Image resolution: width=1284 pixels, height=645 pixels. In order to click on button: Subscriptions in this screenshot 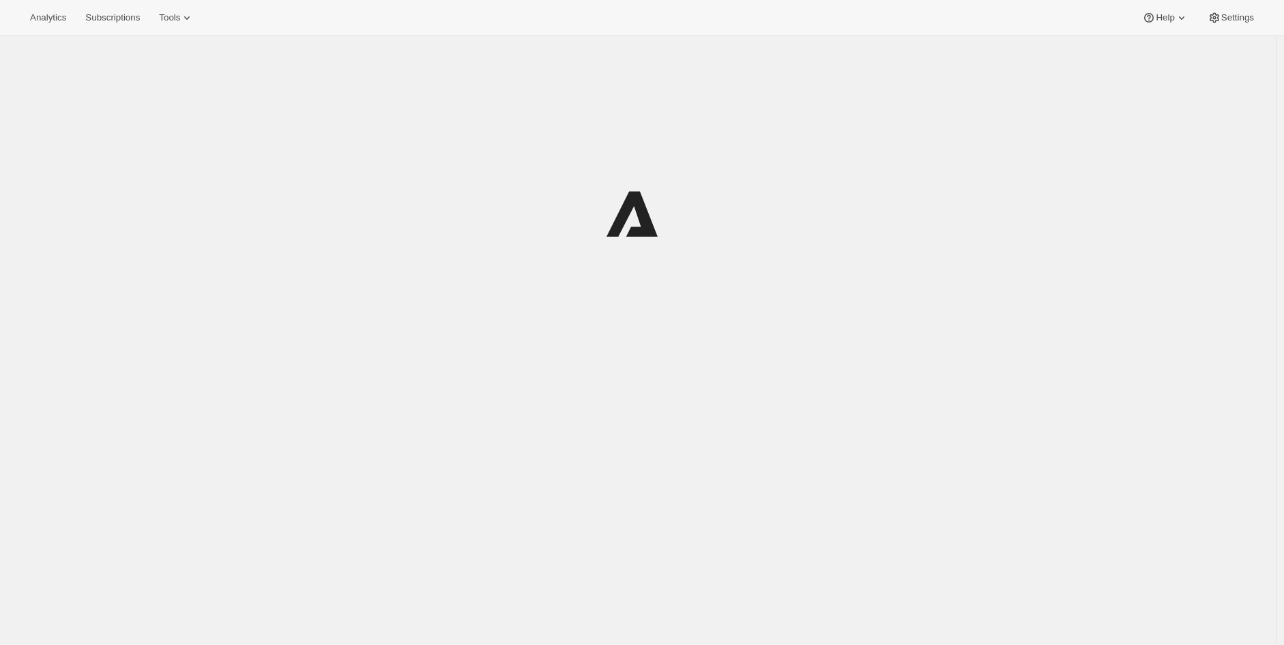, I will do `click(113, 18)`.